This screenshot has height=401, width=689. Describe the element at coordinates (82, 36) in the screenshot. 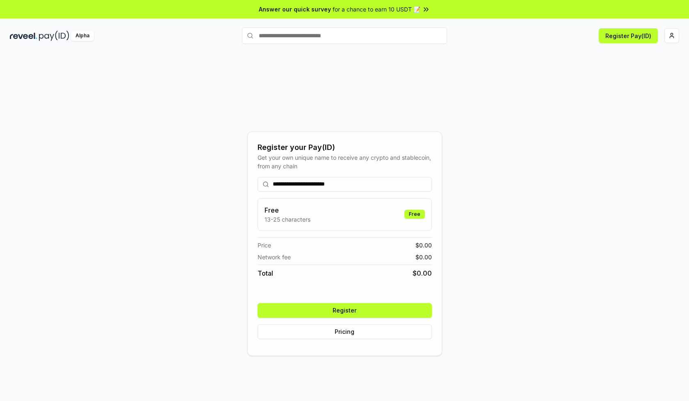

I see `div: Alpha` at that location.